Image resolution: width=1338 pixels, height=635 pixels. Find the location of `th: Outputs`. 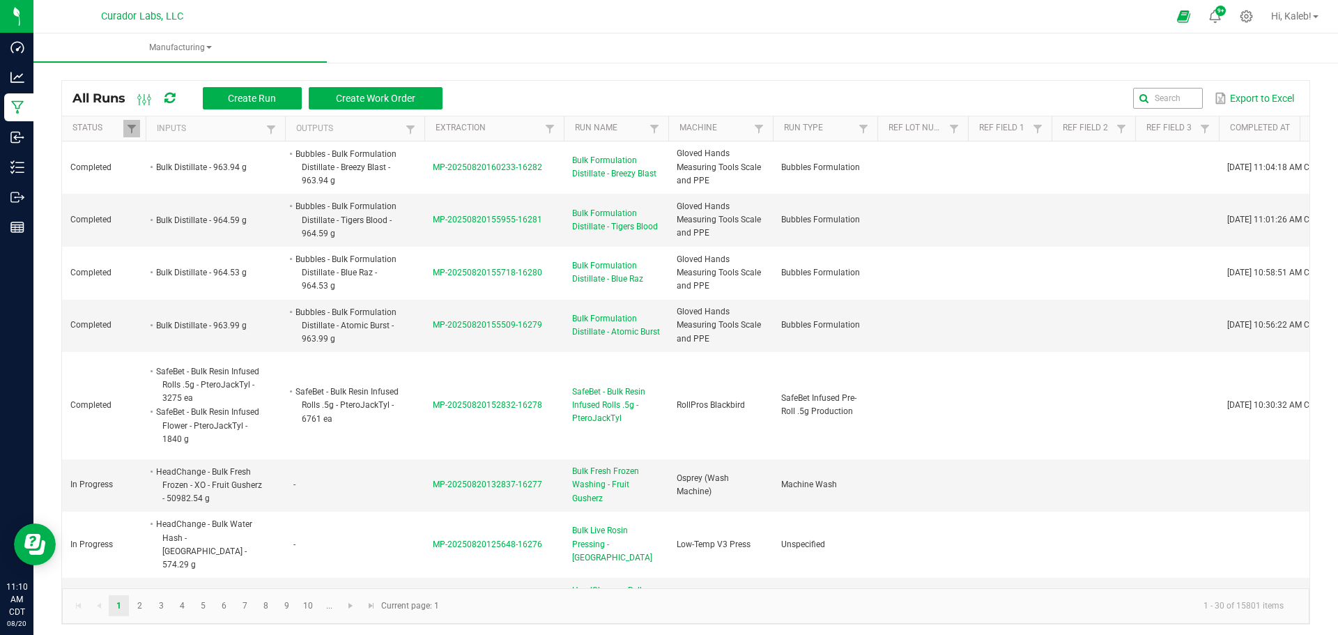

th: Outputs is located at coordinates (355, 129).